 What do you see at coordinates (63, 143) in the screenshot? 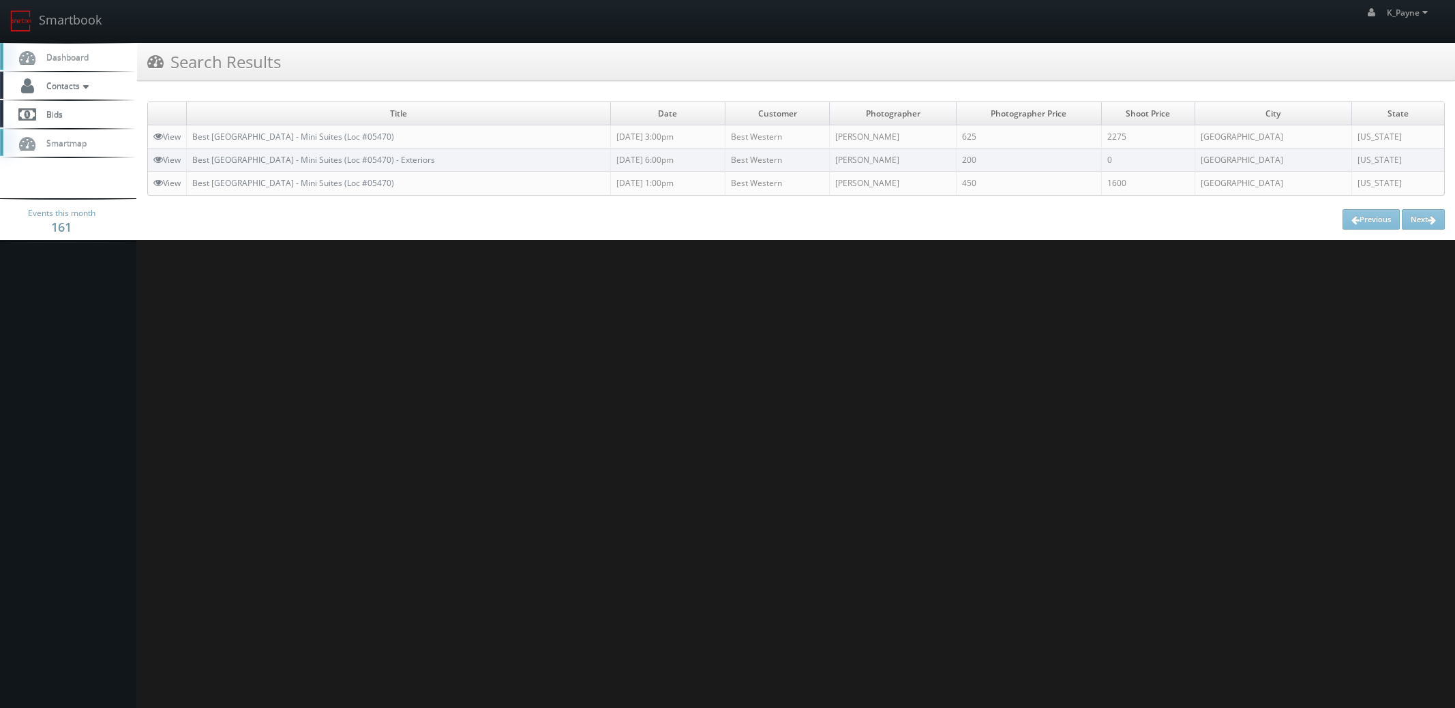
I see `span: Smartmap` at bounding box center [63, 143].